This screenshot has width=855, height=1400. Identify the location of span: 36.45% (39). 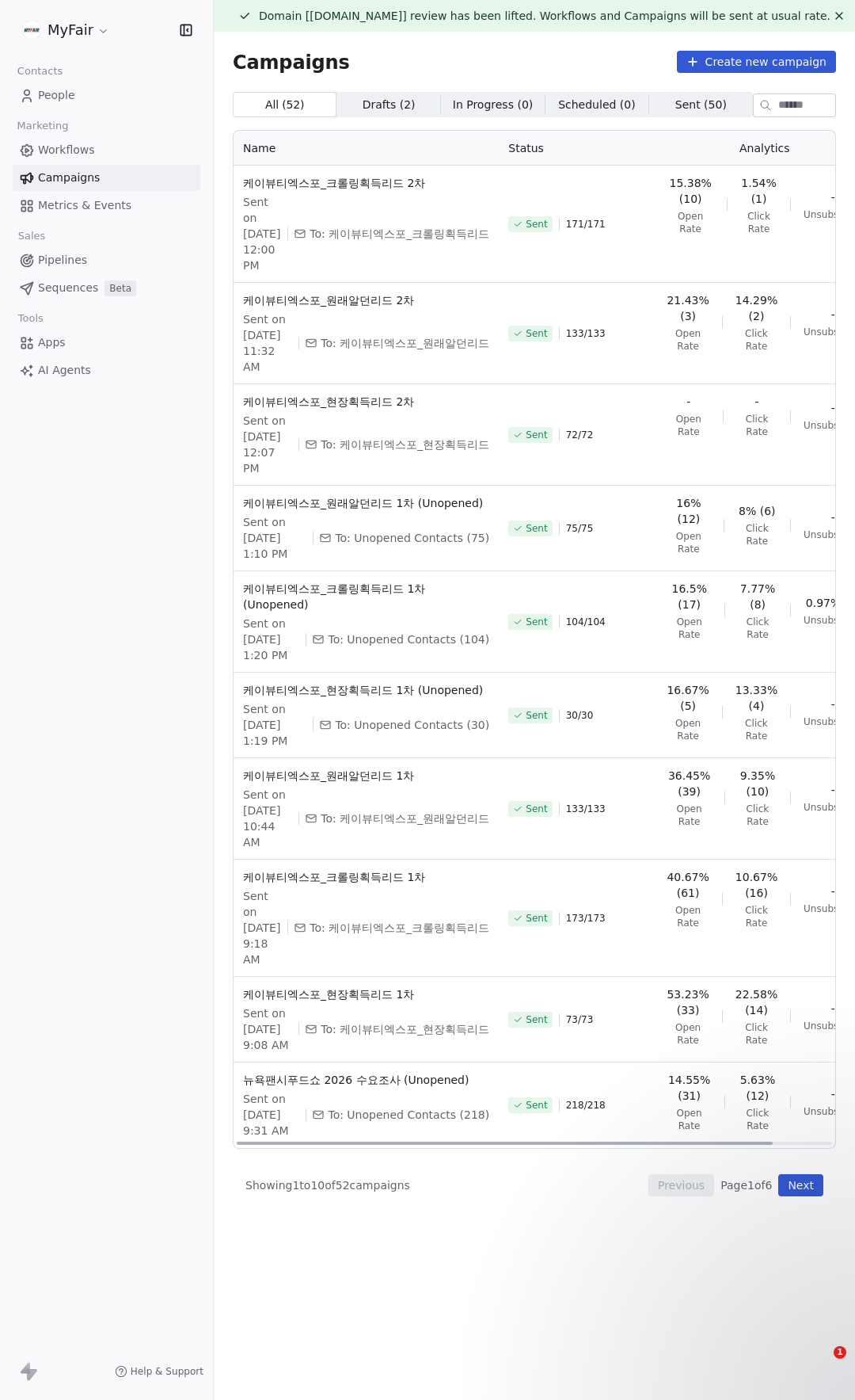
(689, 784).